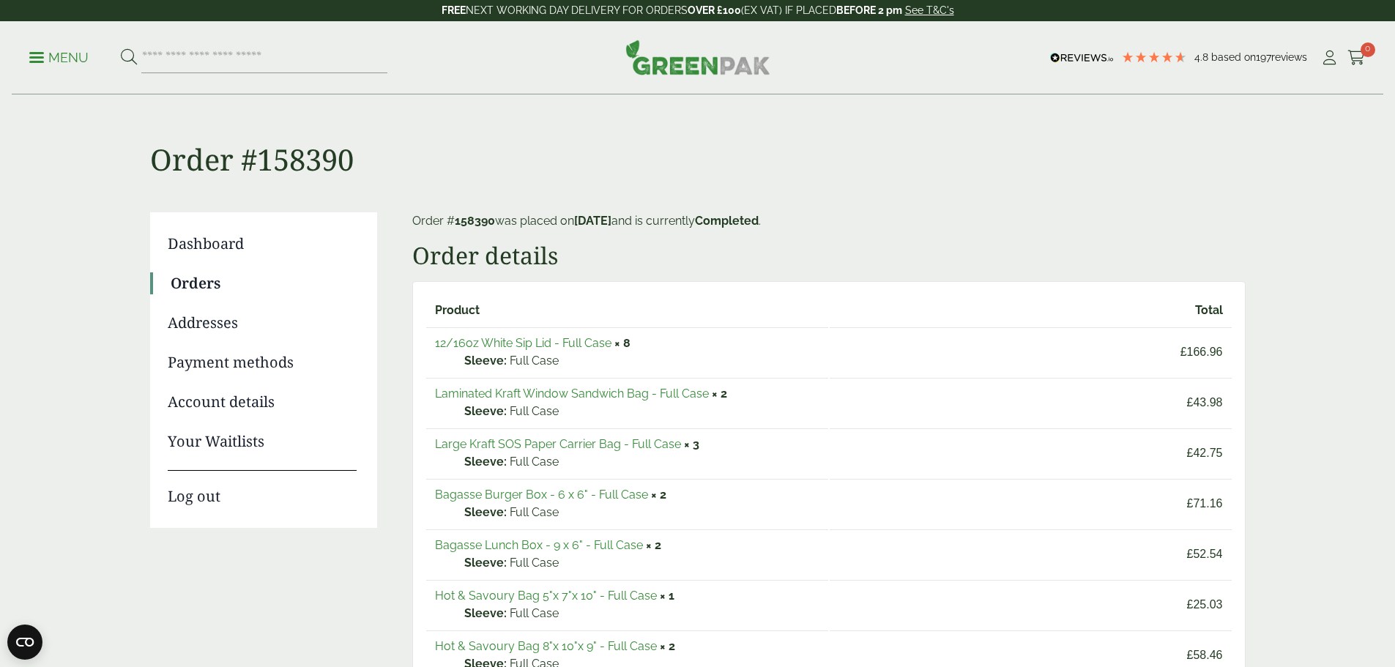 This screenshot has width=1395, height=667. Describe the element at coordinates (667, 595) in the screenshot. I see `strong: × 1` at that location.